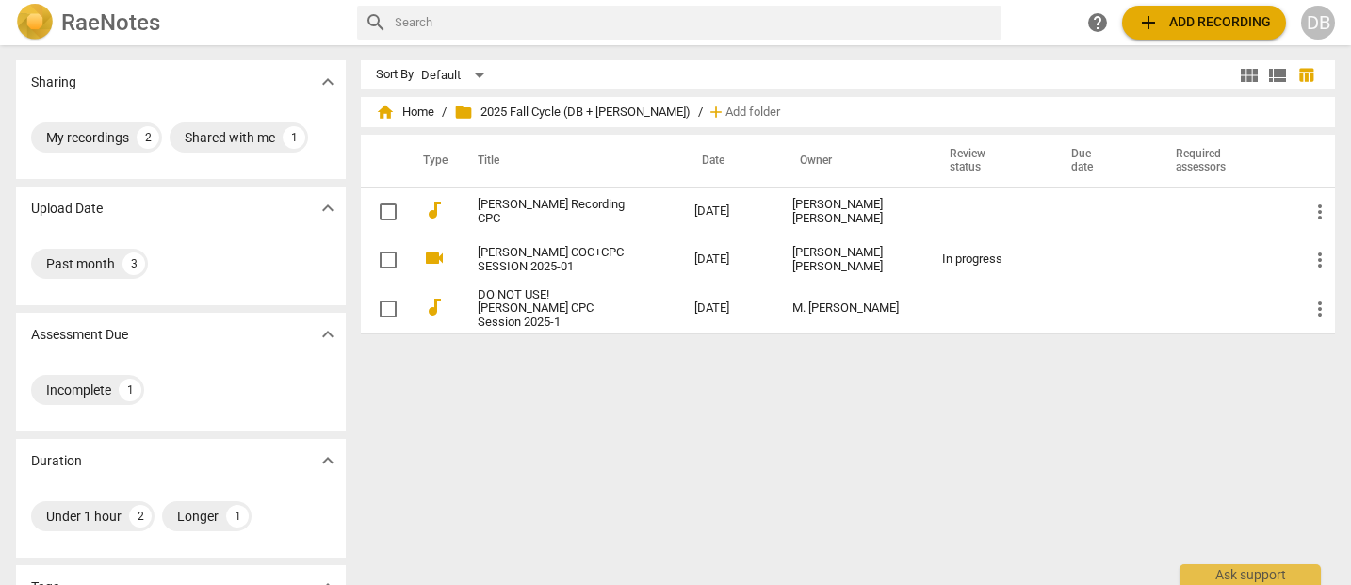  Describe the element at coordinates (395, 74) in the screenshot. I see `div: Sort By` at that location.